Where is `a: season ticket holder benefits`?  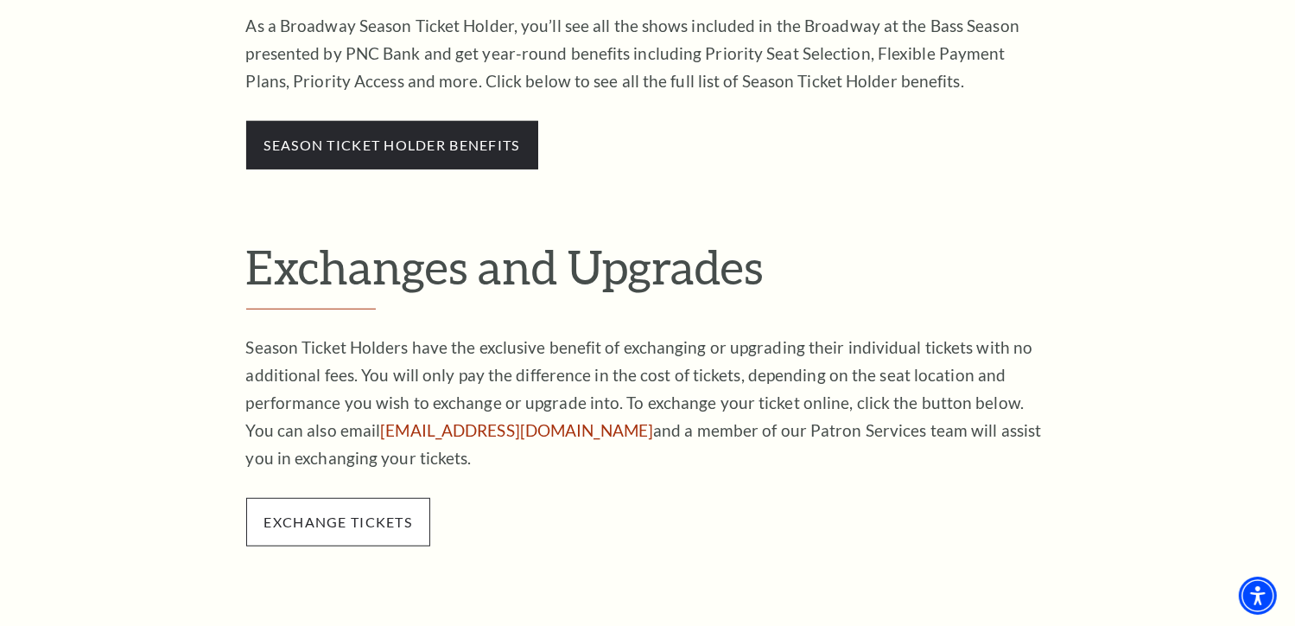
a: season ticket holder benefits is located at coordinates (392, 144).